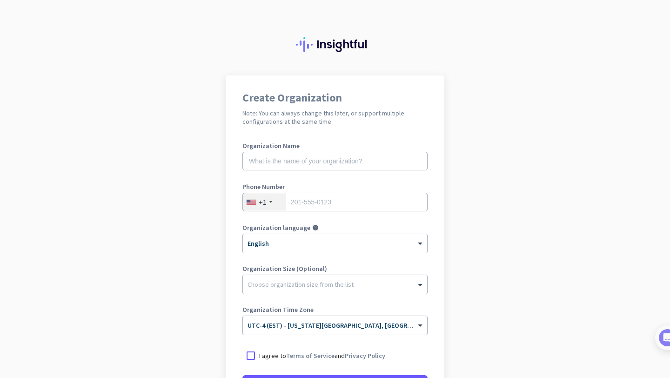  I want to click on label: Phone Number, so click(335, 187).